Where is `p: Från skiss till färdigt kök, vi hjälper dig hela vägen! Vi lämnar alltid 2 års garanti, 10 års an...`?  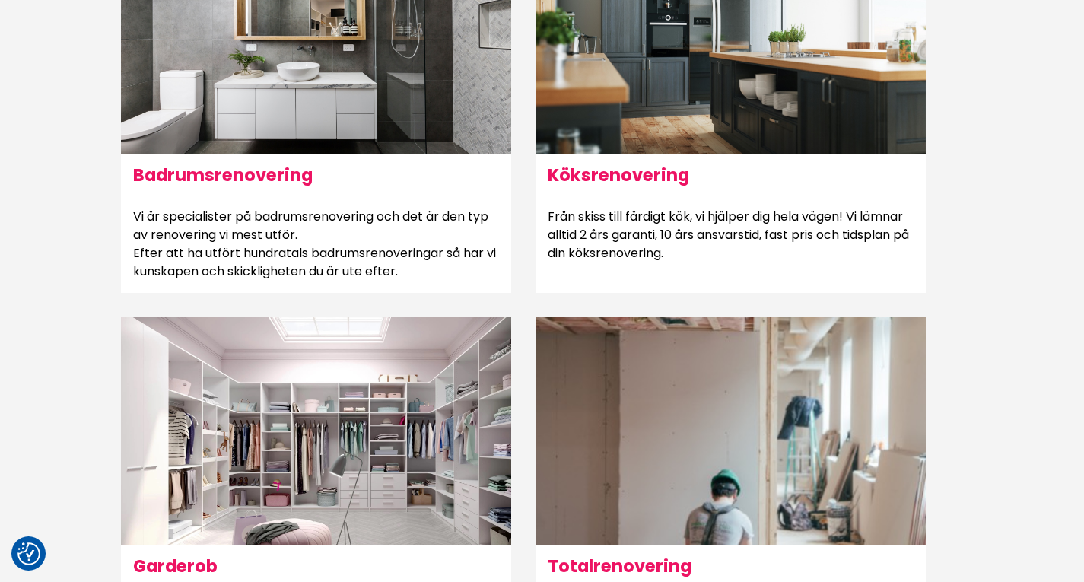
p: Från skiss till färdigt kök, vi hjälper dig hela vägen! Vi lämnar alltid 2 års garanti, 10 års an... is located at coordinates (730, 235).